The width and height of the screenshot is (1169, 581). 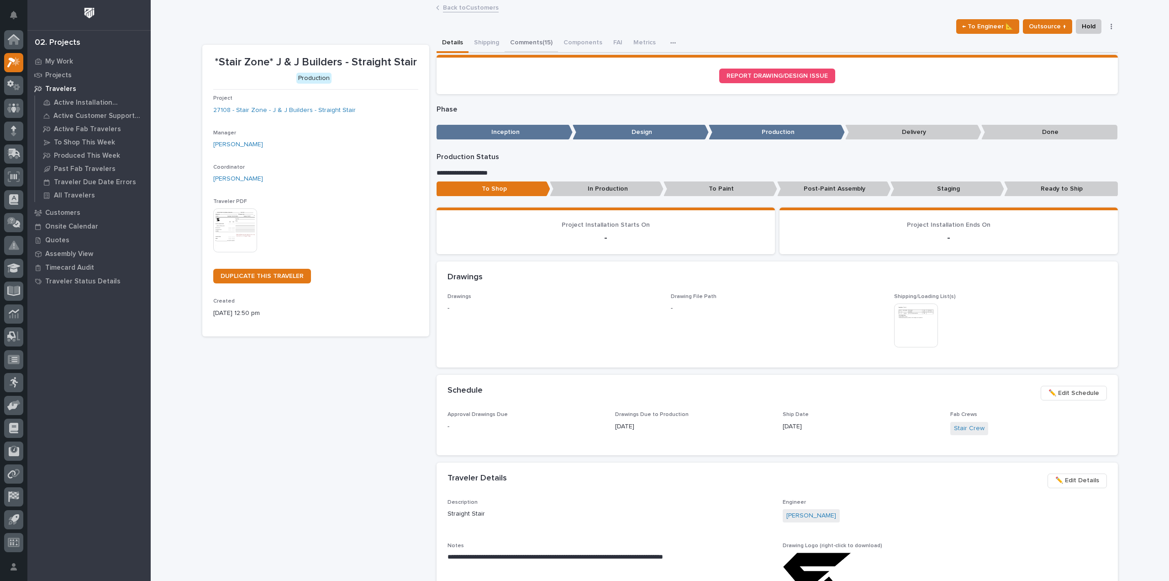 What do you see at coordinates (834, 189) in the screenshot?
I see `p: Post-Paint Assembly` at bounding box center [834, 189].